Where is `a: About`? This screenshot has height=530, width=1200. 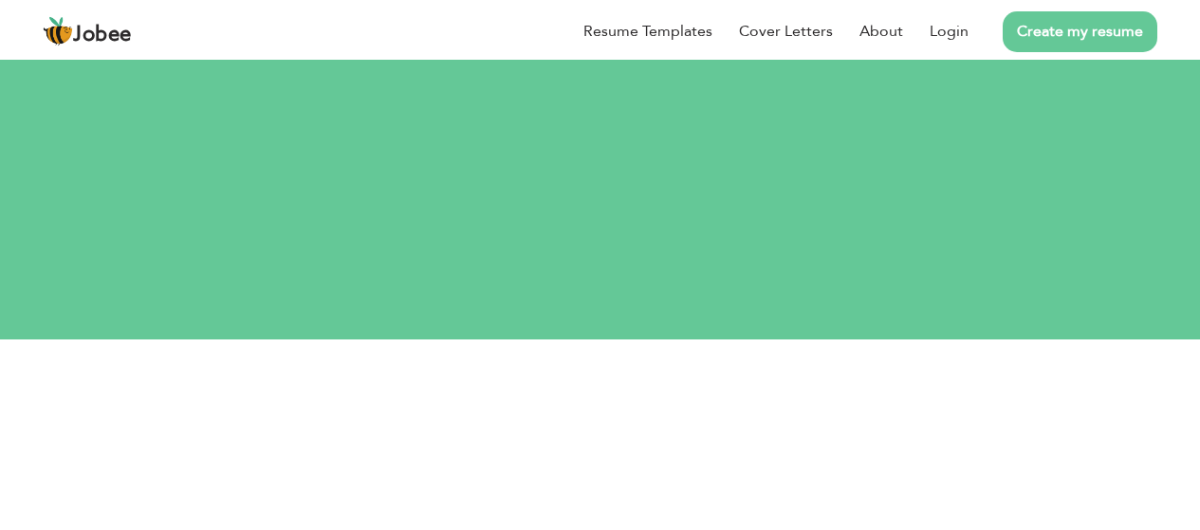
a: About is located at coordinates (881, 31).